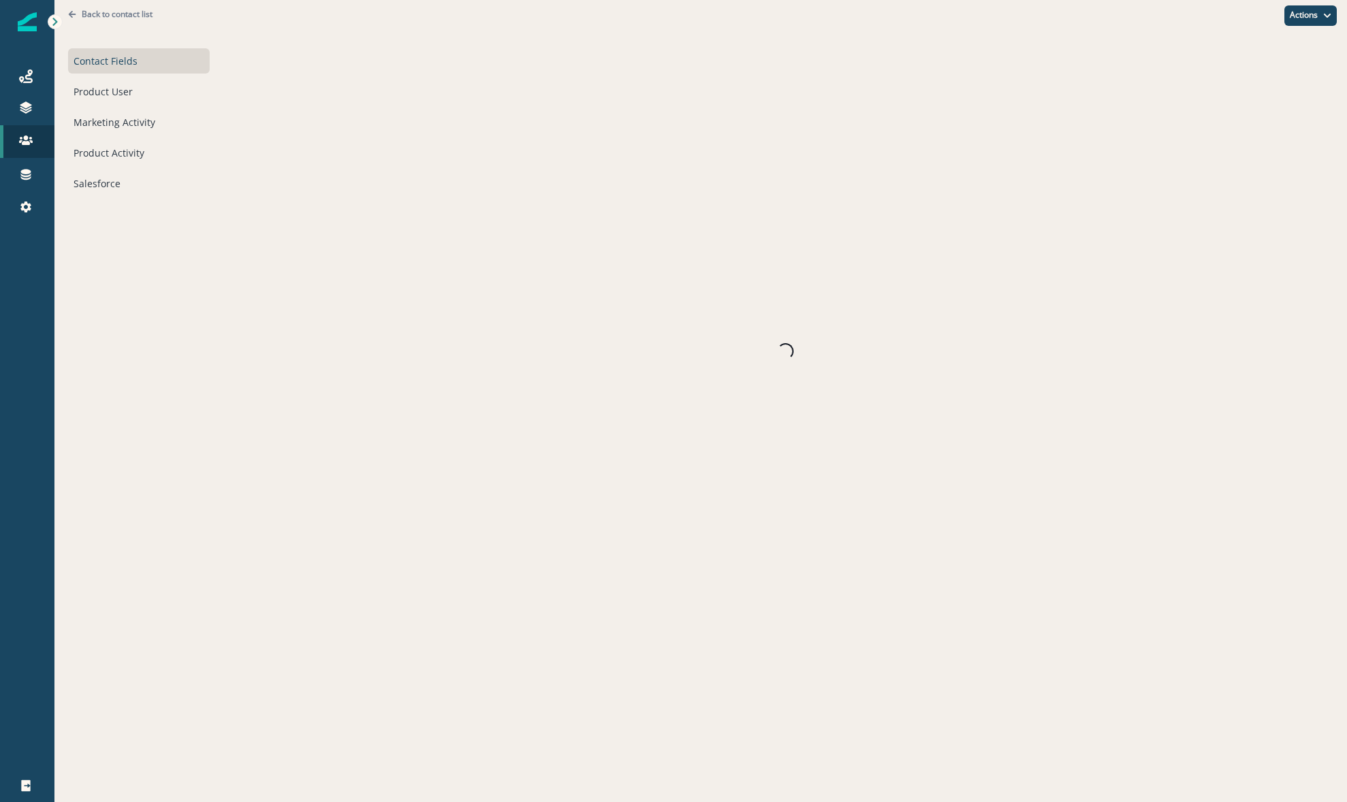  I want to click on div: Marketing Activity, so click(139, 122).